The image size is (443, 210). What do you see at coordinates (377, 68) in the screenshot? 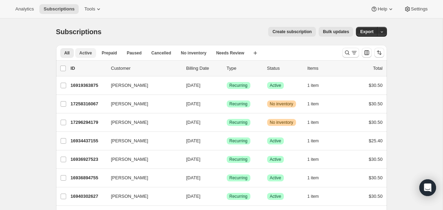
I see `p: Total` at bounding box center [377, 68].